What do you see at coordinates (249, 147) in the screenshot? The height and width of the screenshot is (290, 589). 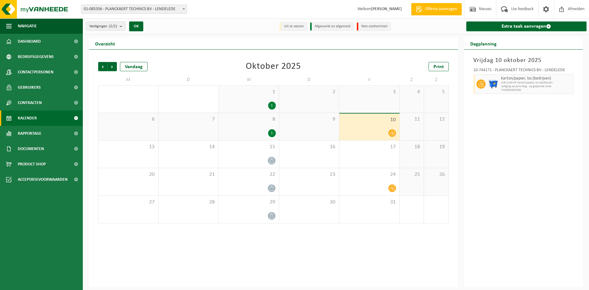 I see `span: 15` at bounding box center [249, 147].